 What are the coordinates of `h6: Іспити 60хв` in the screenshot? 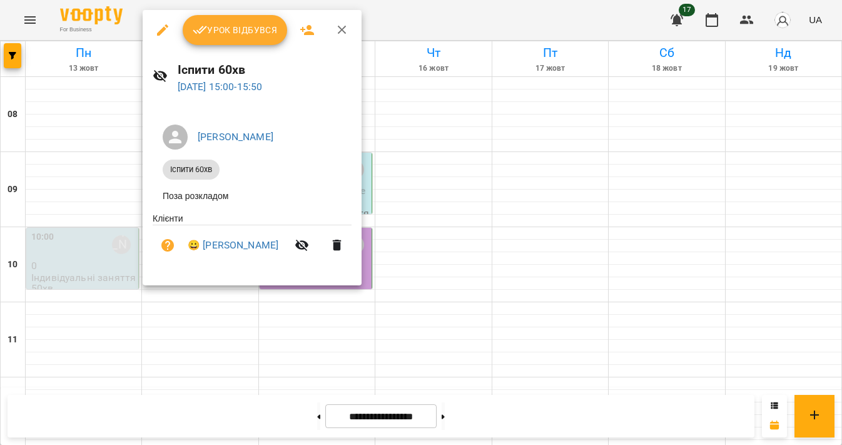 It's located at (265, 69).